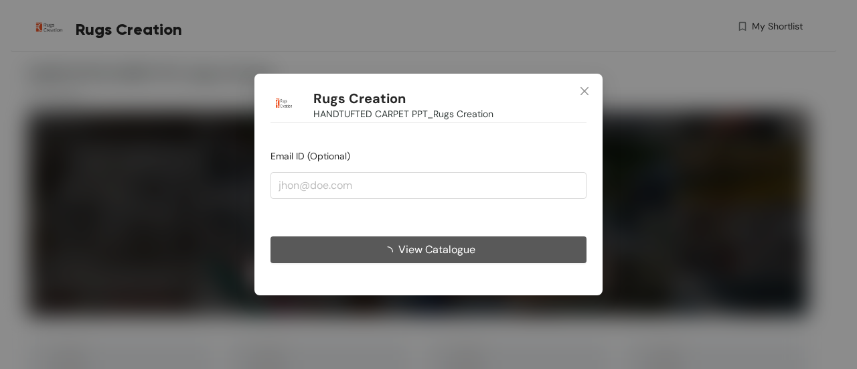  I want to click on span: View Catalogue, so click(436, 249).